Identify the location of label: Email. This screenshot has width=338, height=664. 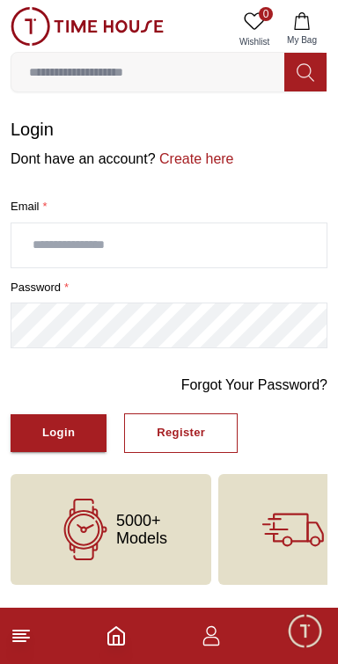
(169, 207).